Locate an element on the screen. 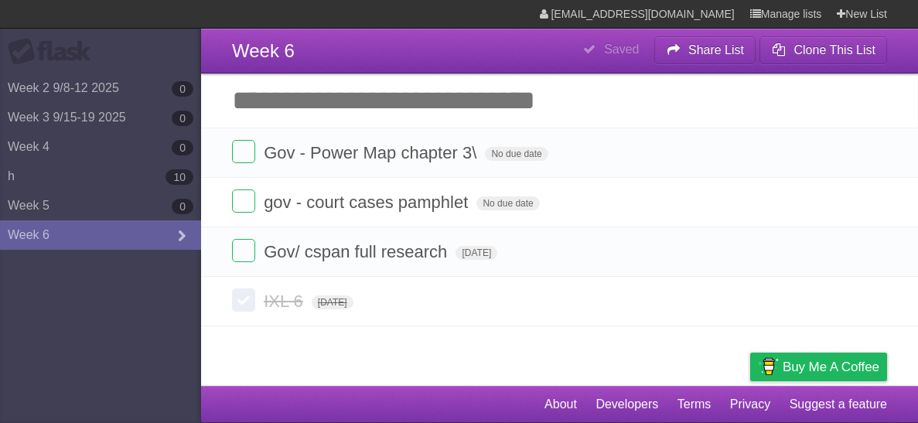 Image resolution: width=918 pixels, height=423 pixels. a: Buy me a coffee is located at coordinates (818, 366).